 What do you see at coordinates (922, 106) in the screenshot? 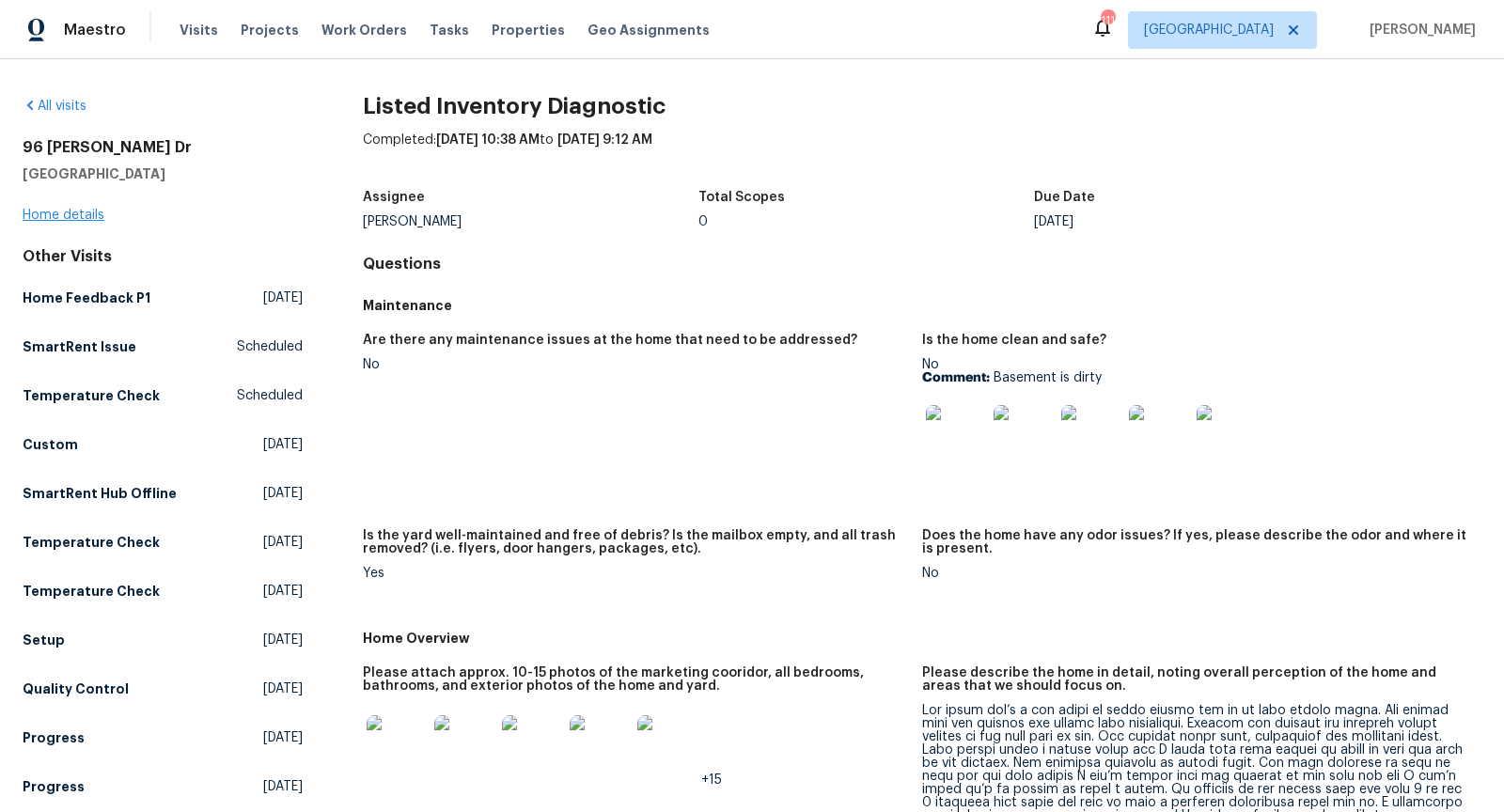
I see `h2: Listed Inventory Diagnostic` at bounding box center [922, 106].